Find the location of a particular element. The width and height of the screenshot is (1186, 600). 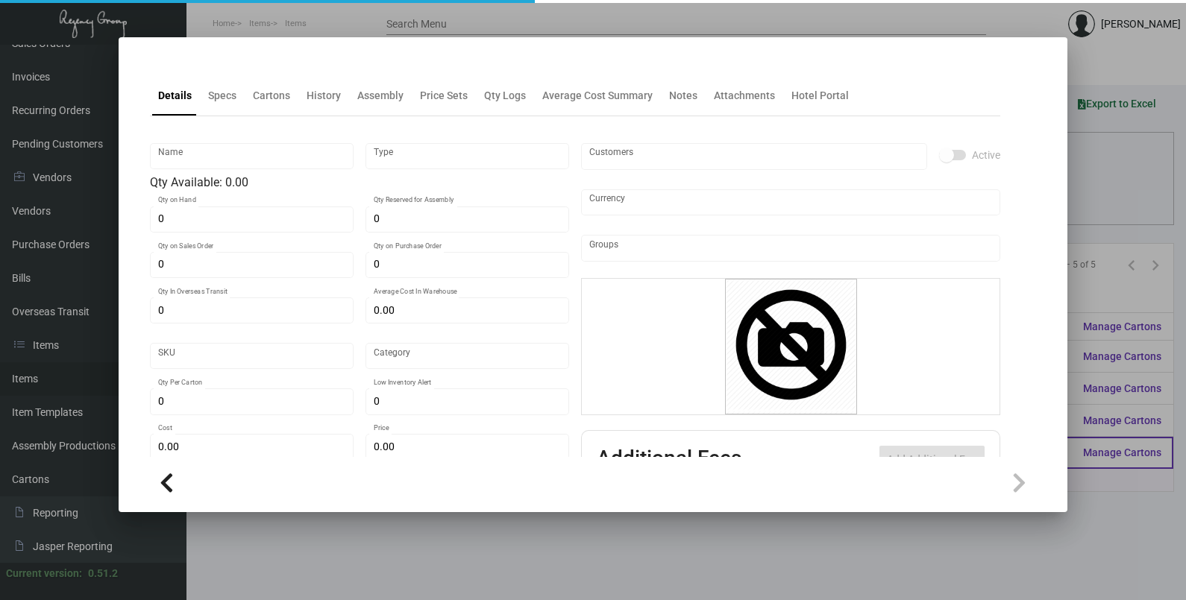

div: Attachments is located at coordinates (744, 95).